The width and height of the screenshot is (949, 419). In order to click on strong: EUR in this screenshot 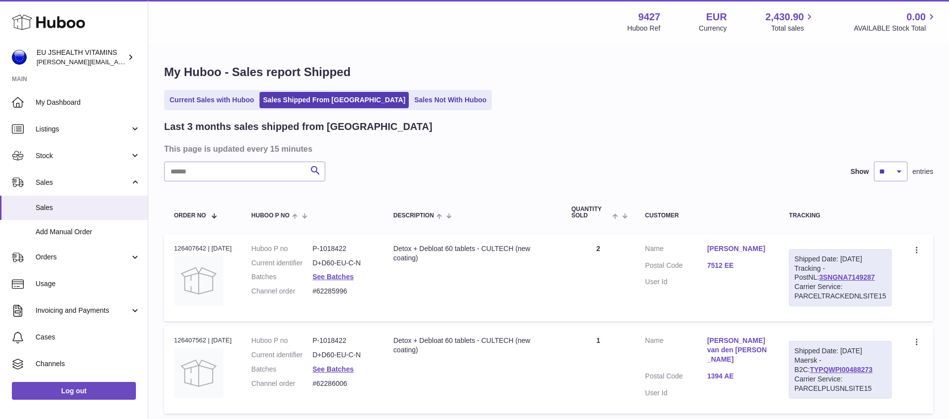, I will do `click(716, 17)`.